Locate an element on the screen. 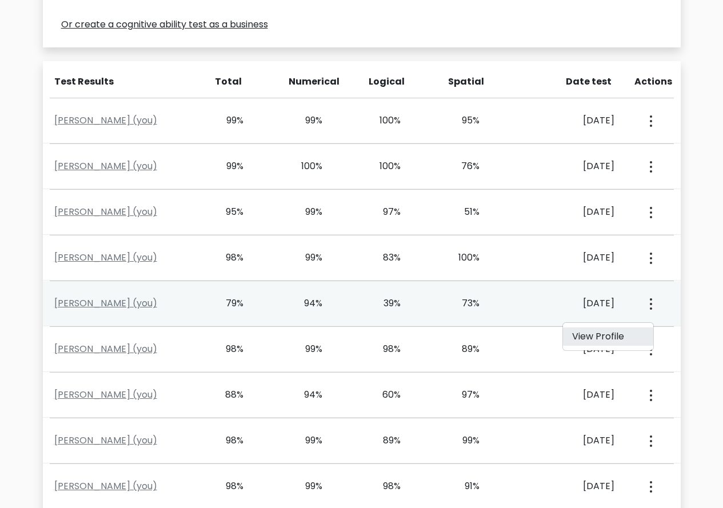 The image size is (723, 508). div: 39% is located at coordinates (384, 303).